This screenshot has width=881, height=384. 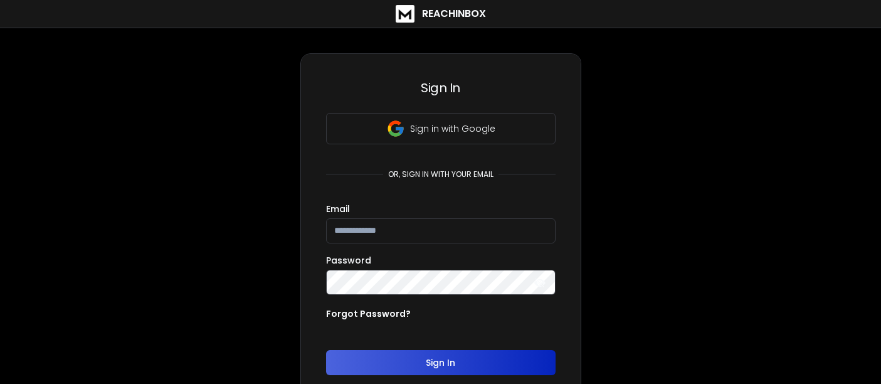 I want to click on p: Sign in with Google, so click(x=453, y=129).